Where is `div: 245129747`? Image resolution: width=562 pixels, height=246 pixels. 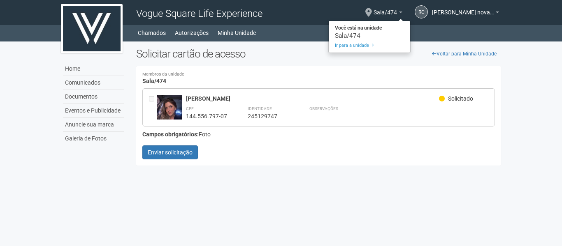
div: 245129747 is located at coordinates (268, 116).